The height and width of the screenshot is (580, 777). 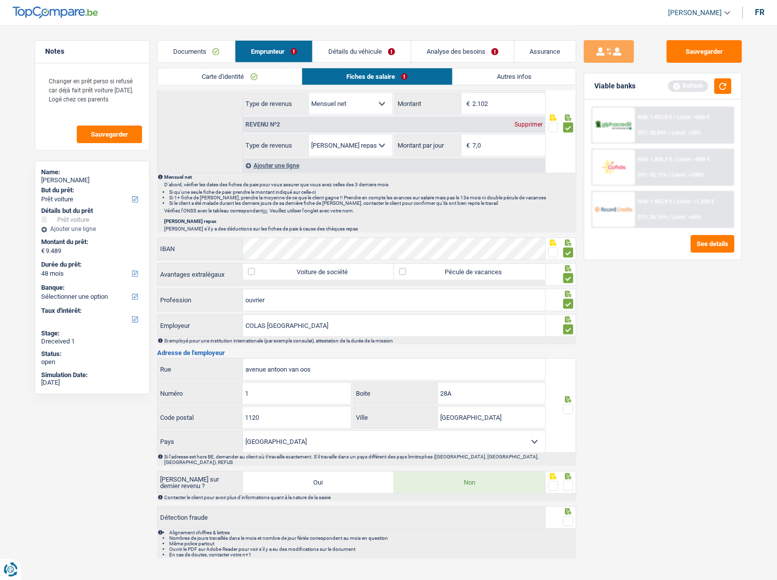 What do you see at coordinates (614, 125) in the screenshot?
I see `img: AlphaCredit` at bounding box center [614, 125].